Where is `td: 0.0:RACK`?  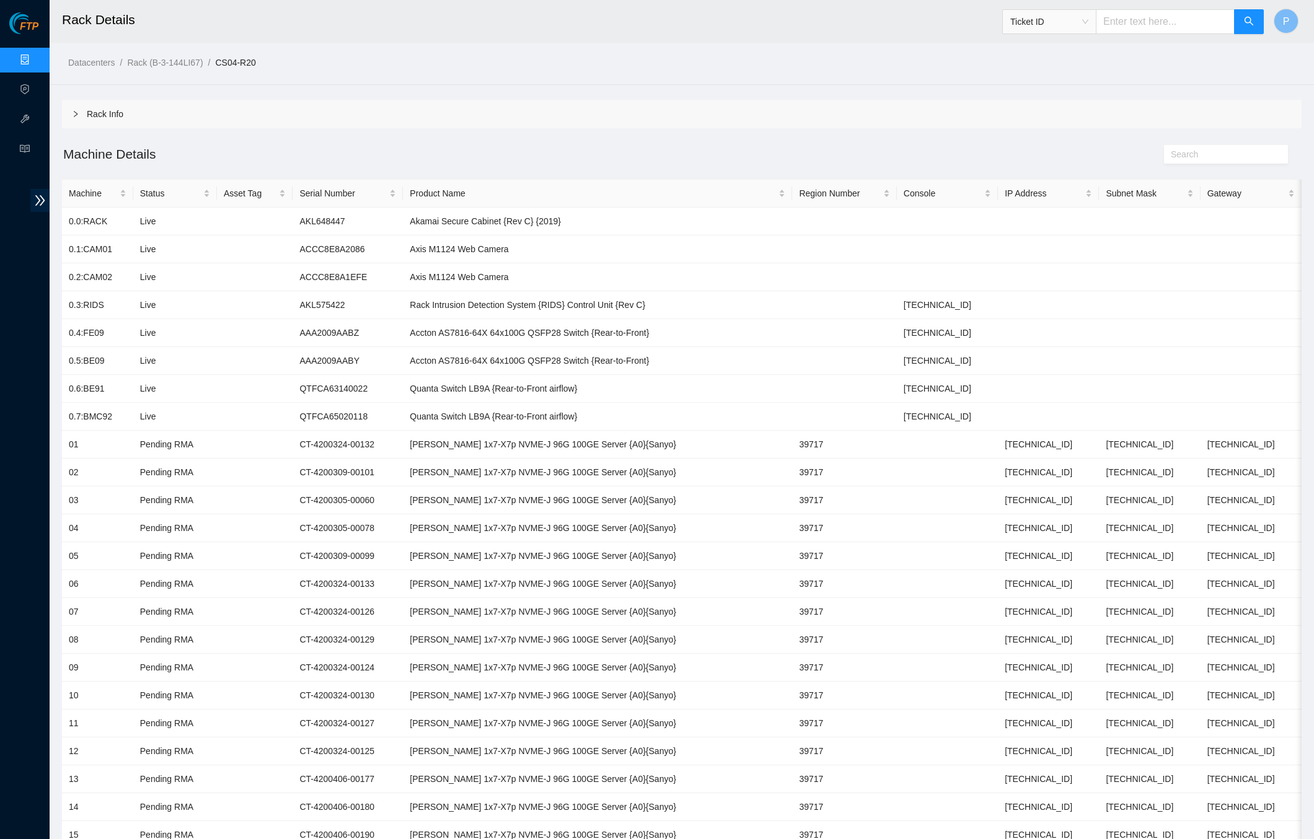
td: 0.0:RACK is located at coordinates (97, 221).